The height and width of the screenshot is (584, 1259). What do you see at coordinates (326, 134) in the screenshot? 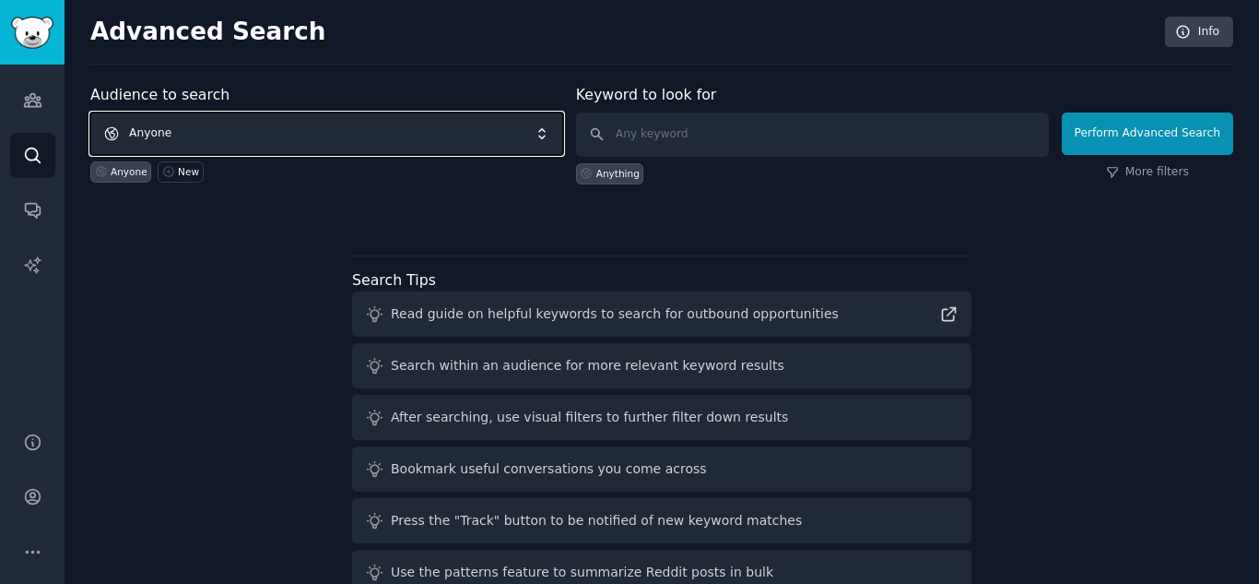
I see `button: Anyone` at bounding box center [326, 134].